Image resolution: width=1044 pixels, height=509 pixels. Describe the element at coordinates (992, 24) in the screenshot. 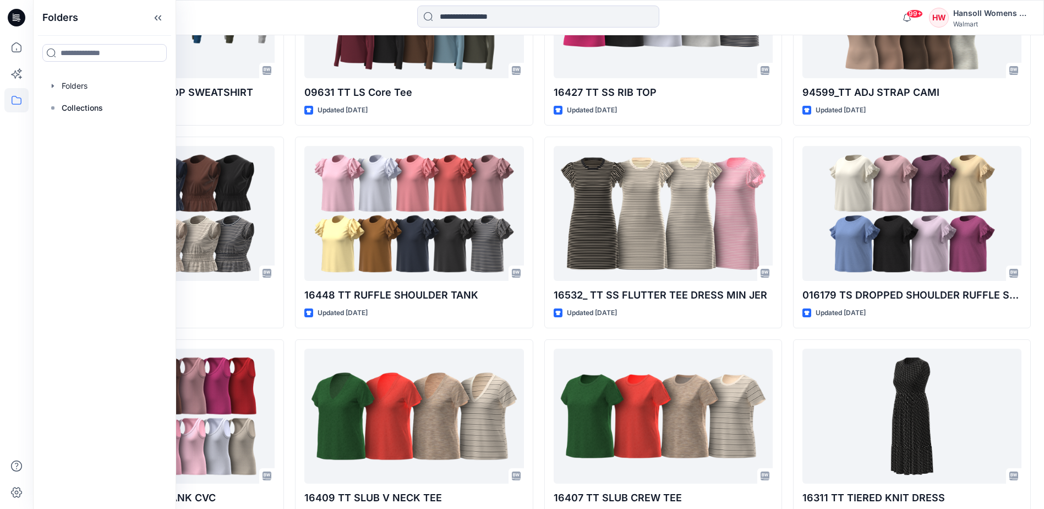

I see `div: Walmart` at that location.